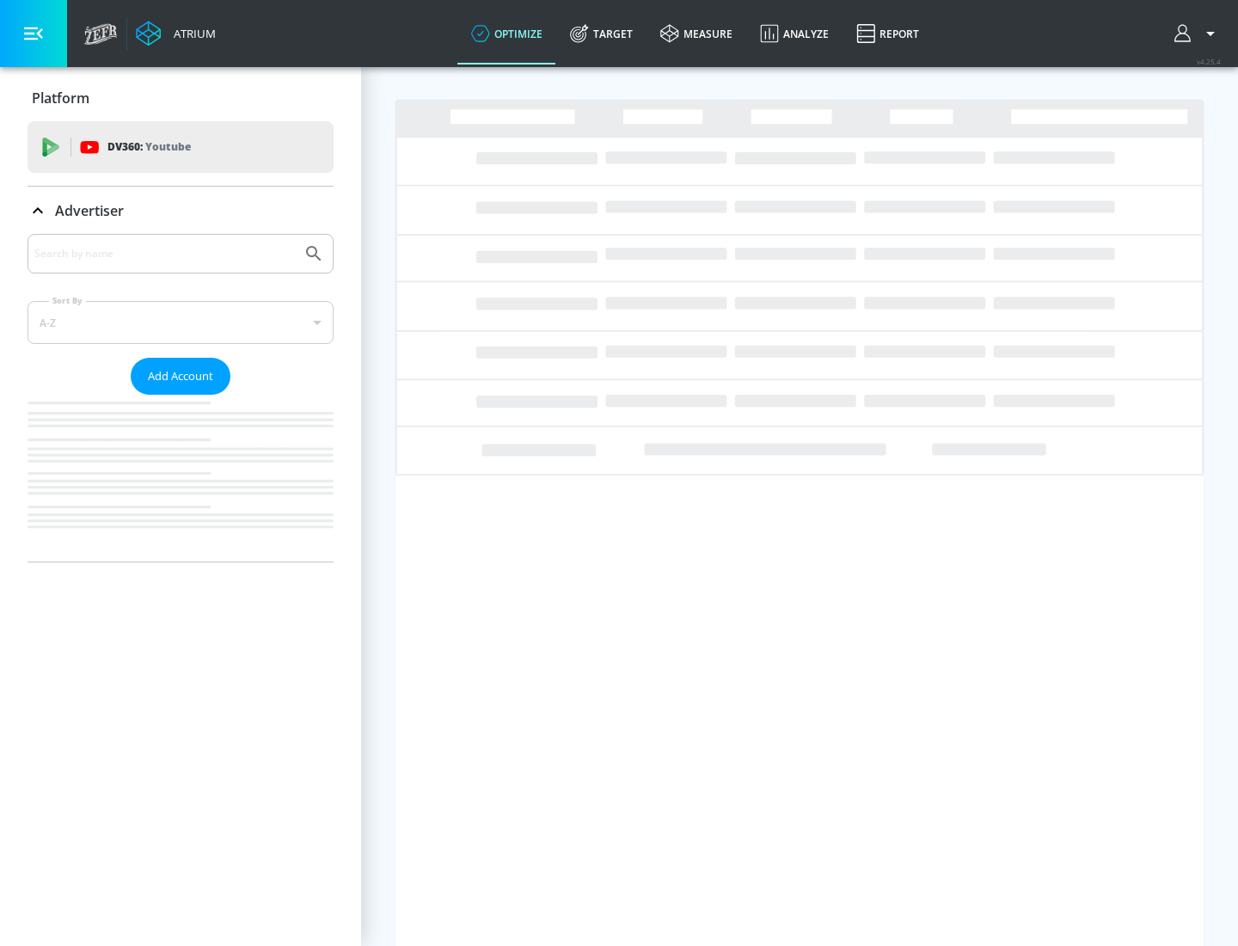  Describe the element at coordinates (181, 376) in the screenshot. I see `span: Add Account` at that location.